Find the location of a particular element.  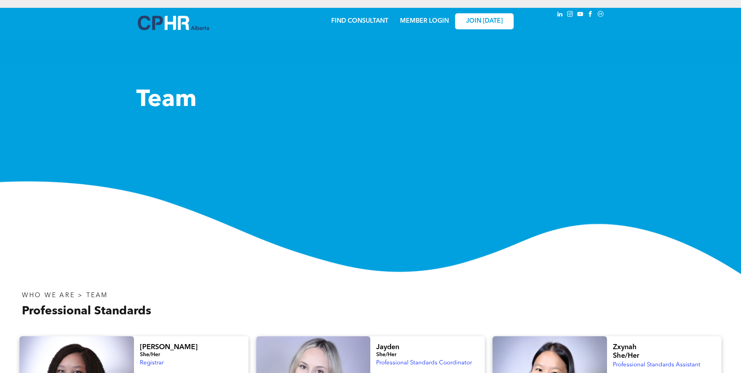

a: FIND CONSULTANT is located at coordinates (360, 21).